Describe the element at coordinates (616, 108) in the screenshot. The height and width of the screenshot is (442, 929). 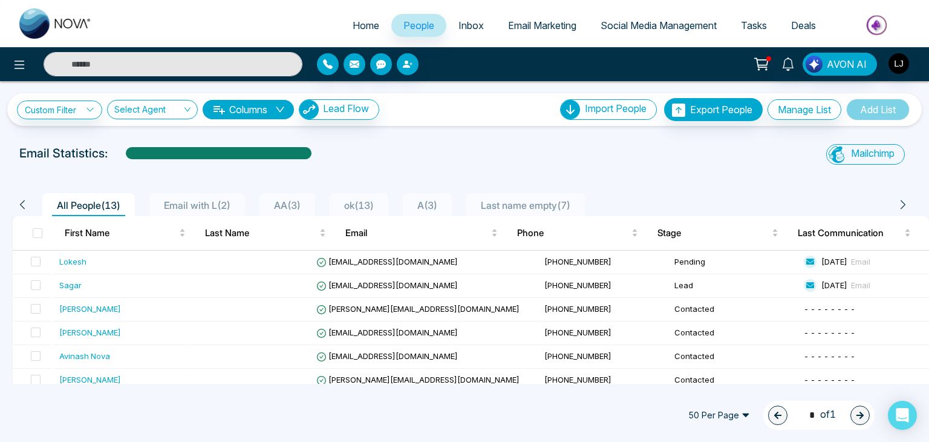
I see `span: Import People` at that location.